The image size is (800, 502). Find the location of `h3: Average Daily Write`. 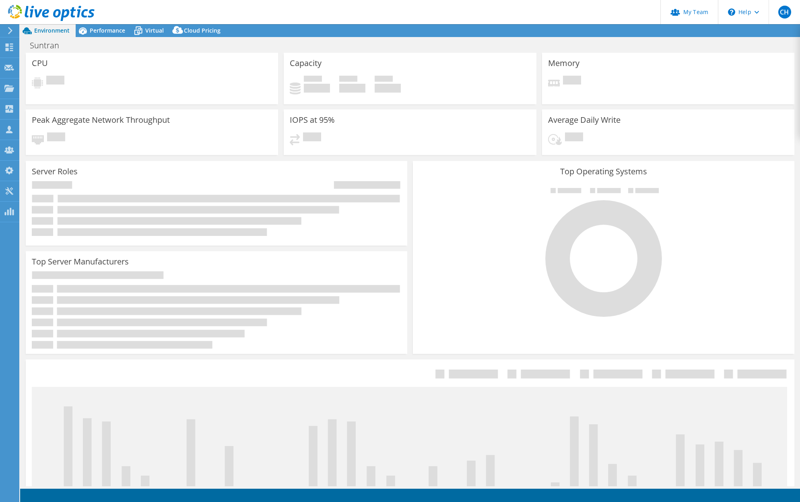

h3: Average Daily Write is located at coordinates (584, 120).